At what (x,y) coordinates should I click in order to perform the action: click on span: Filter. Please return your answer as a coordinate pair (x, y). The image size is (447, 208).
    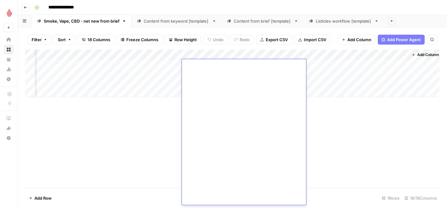
    Looking at the image, I should click on (37, 40).